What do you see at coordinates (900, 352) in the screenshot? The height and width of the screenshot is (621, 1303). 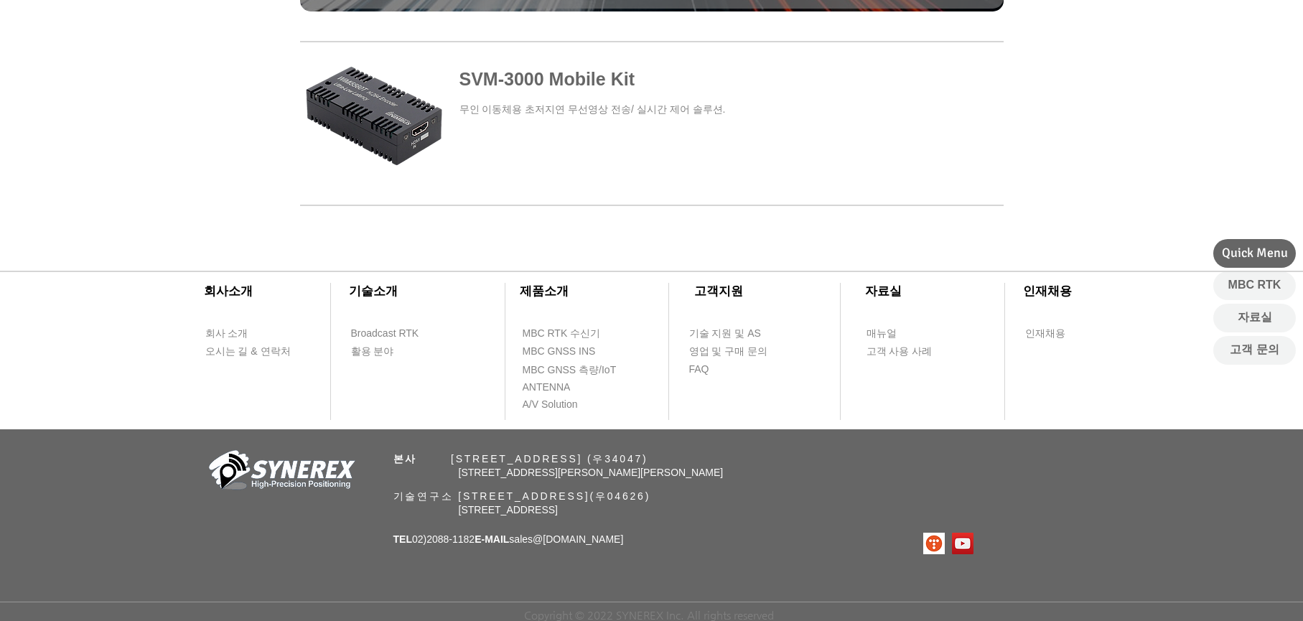 I see `span: 고객 사용 사례` at bounding box center [900, 352].